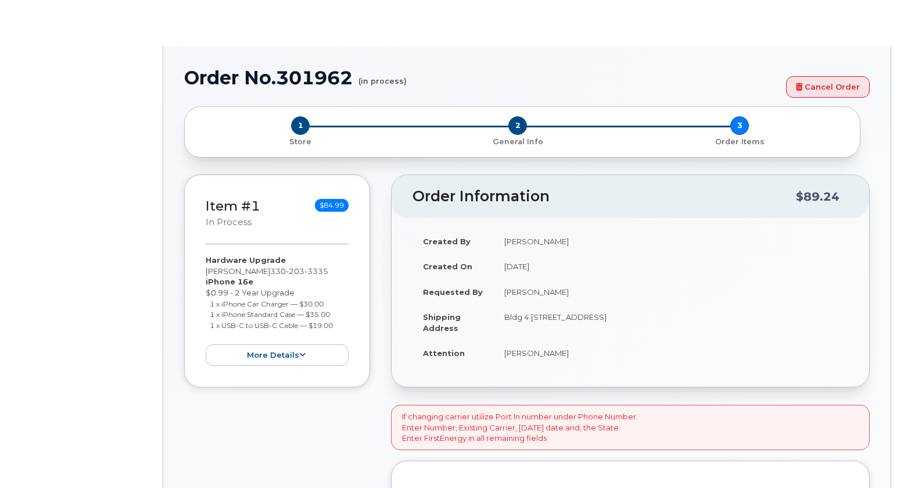 The width and height of the screenshot is (897, 488). Describe the element at coordinates (447, 266) in the screenshot. I see `strong: Created On` at that location.